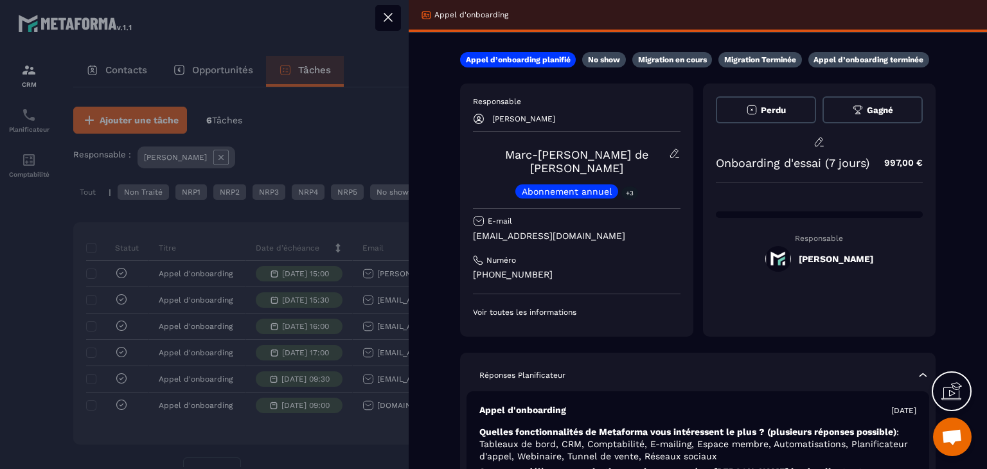 The width and height of the screenshot is (987, 469). What do you see at coordinates (604, 60) in the screenshot?
I see `p: No show` at bounding box center [604, 60].